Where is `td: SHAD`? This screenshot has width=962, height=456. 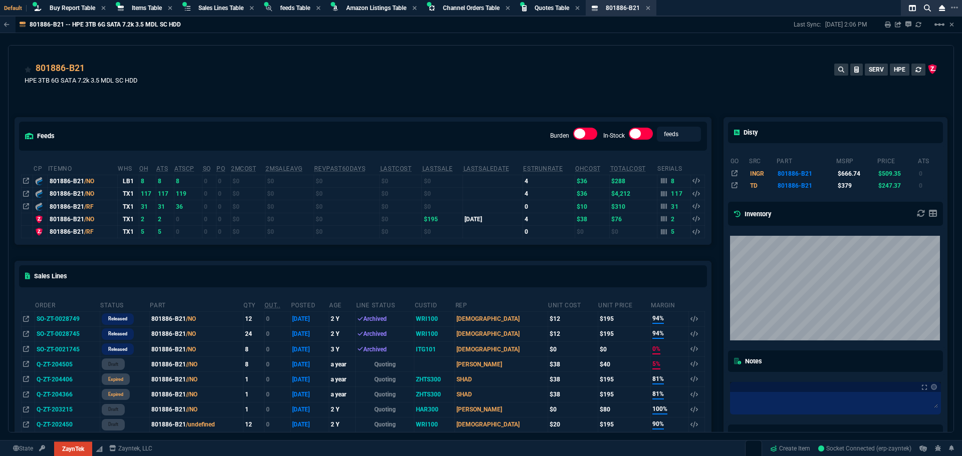 td: SHAD is located at coordinates (501, 395).